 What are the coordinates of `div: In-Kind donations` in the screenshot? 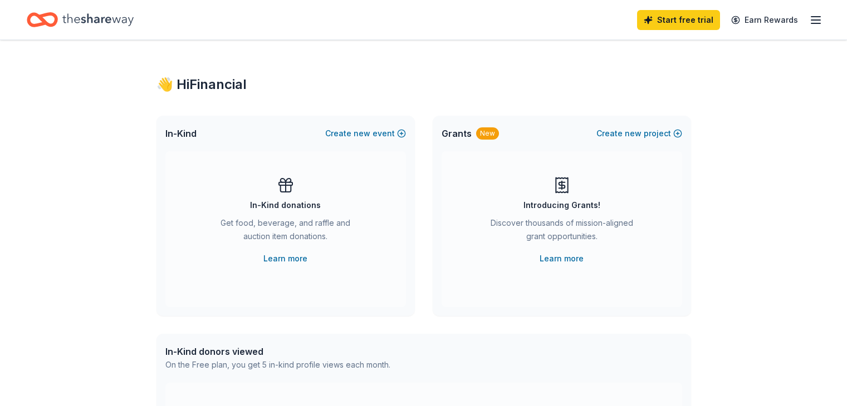 It's located at (285, 205).